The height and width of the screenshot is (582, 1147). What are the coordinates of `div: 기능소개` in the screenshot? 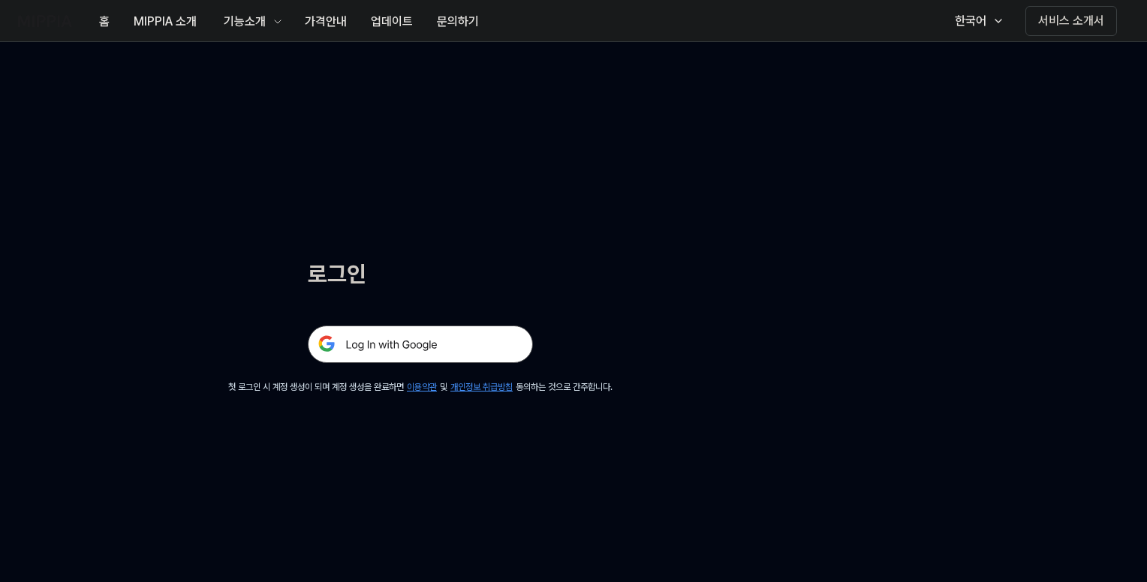 It's located at (245, 22).